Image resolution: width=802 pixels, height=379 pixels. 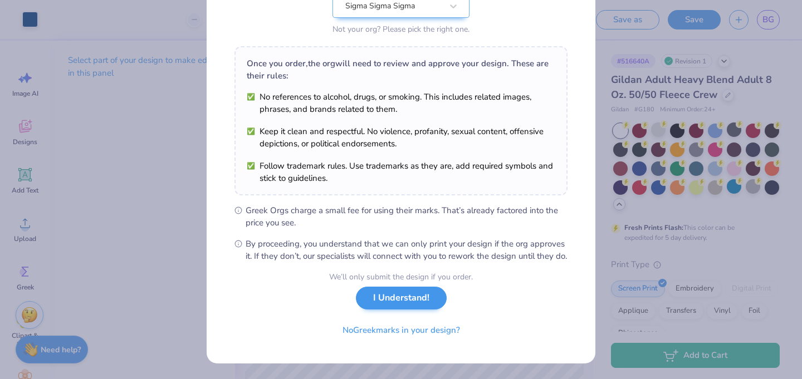 What do you see at coordinates (406, 250) in the screenshot?
I see `span: By proceeding, you understand that we can only print your design if the org approves it. If they ...` at bounding box center [406, 250].